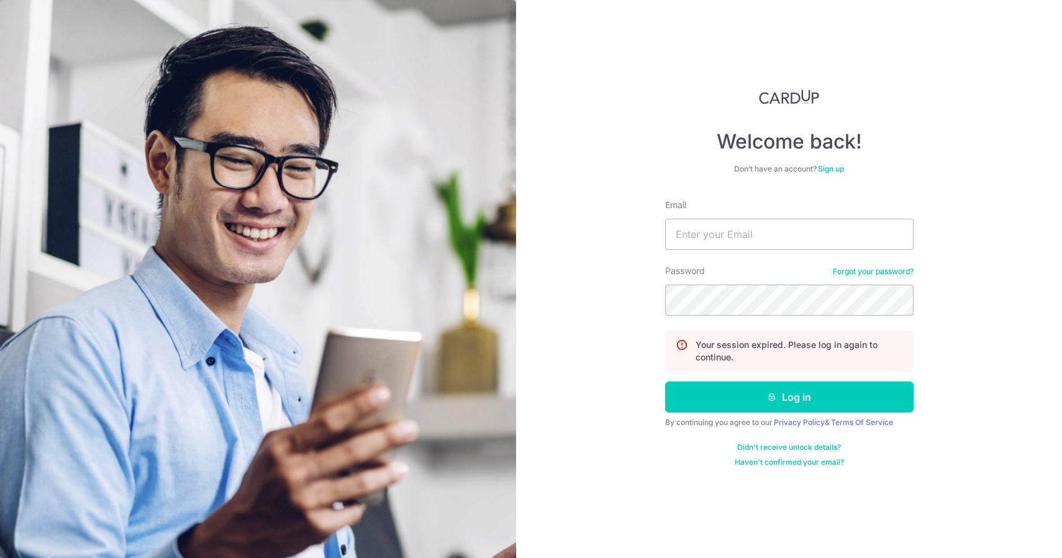  I want to click on a: Sign up, so click(831, 168).